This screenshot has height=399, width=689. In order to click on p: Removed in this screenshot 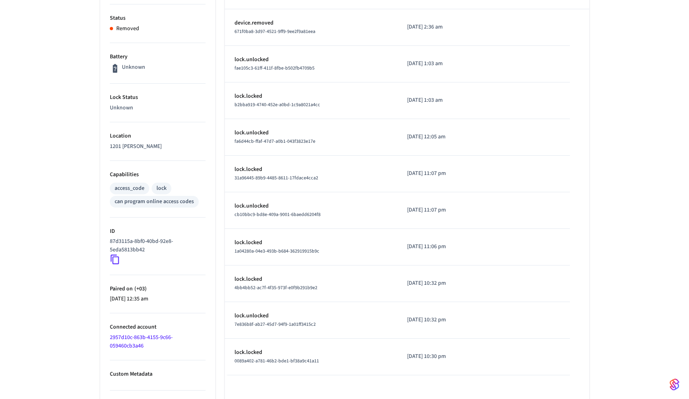, I will do `click(127, 29)`.